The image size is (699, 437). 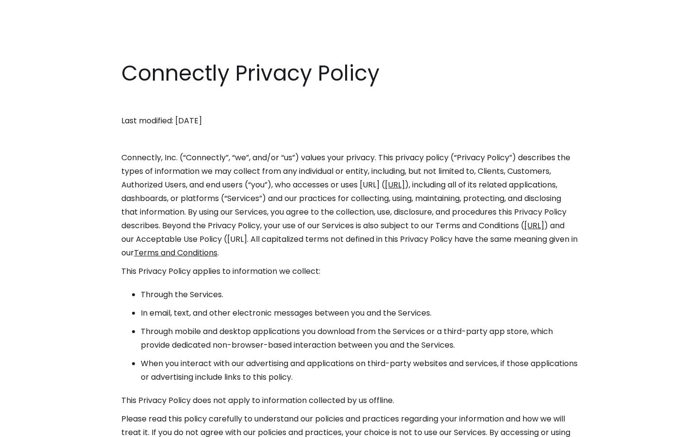 What do you see at coordinates (34, 426) in the screenshot?
I see `aside: Language selected: English` at bounding box center [34, 426].